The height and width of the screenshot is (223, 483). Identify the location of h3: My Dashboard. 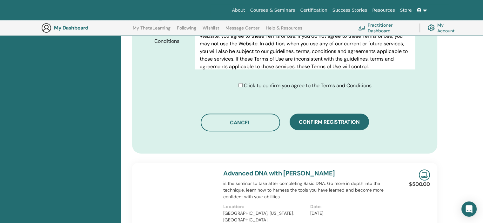
(86, 28).